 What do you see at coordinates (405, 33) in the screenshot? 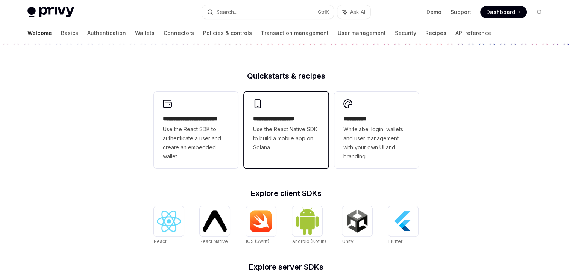
I see `a: Security` at bounding box center [405, 33].